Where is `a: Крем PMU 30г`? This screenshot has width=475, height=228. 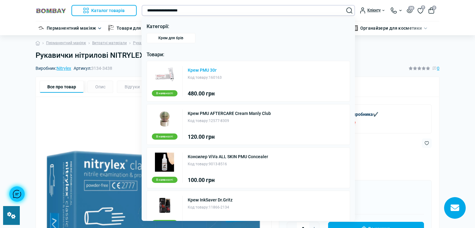 a: Крем PMU 30г is located at coordinates (202, 70).